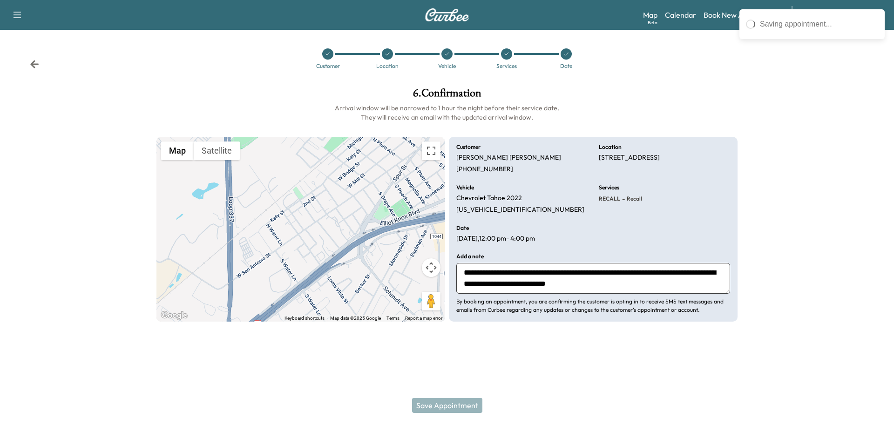  Describe the element at coordinates (447, 113) in the screenshot. I see `h6: Arrival window will be narrowed to 1 hour the night before their service date. They will receive ...` at that location.